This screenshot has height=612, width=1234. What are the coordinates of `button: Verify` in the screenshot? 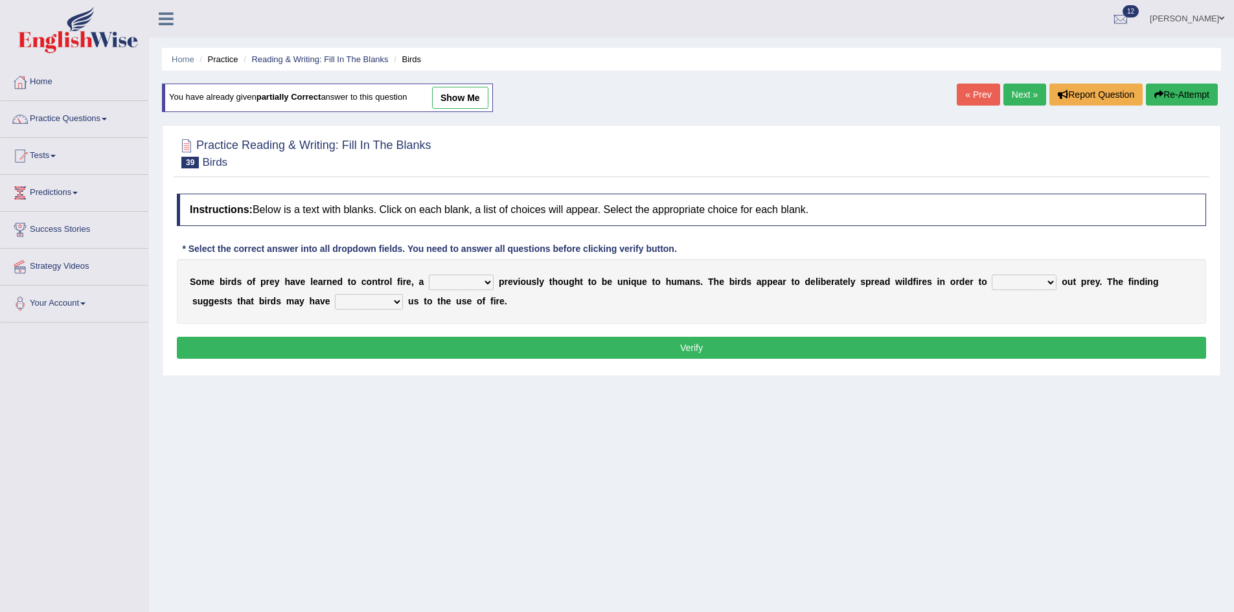 It's located at (691, 348).